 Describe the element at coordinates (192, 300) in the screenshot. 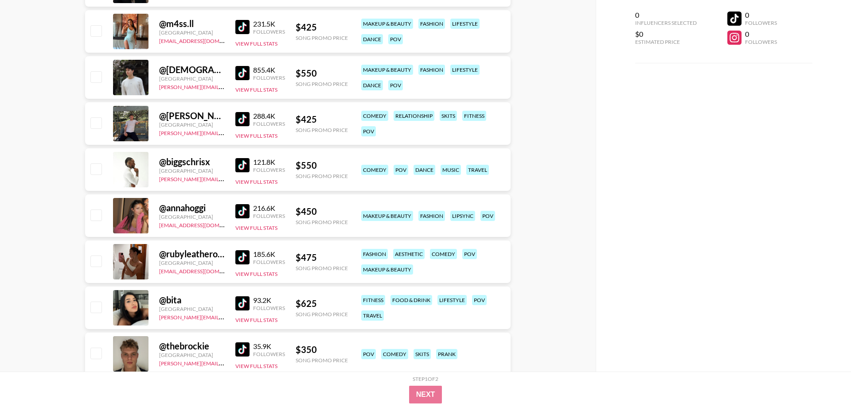

I see `div: @ bita` at that location.